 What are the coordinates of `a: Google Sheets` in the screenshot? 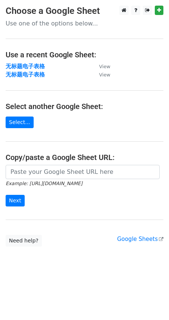 It's located at (141, 239).